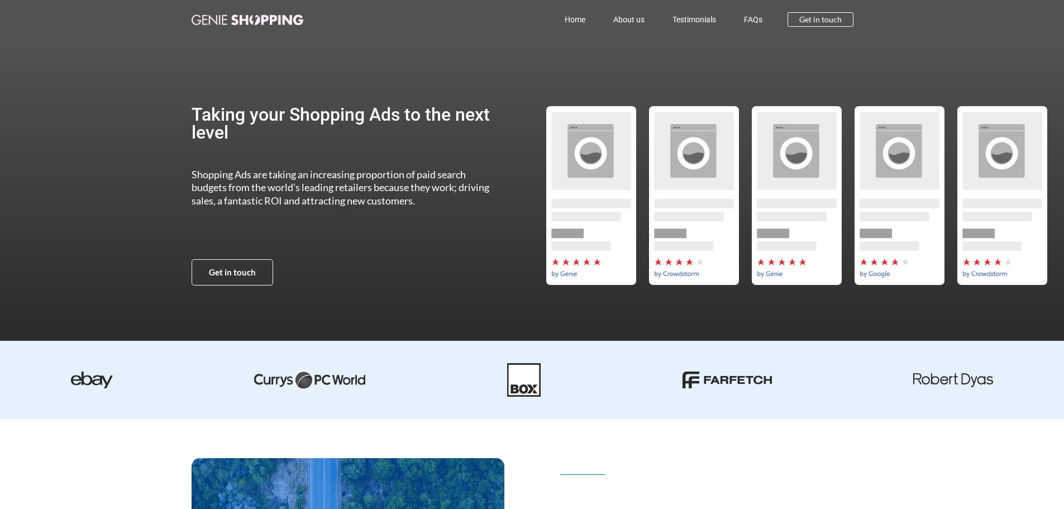 This screenshot has height=509, width=1064. I want to click on img: Box-01, so click(524, 380).